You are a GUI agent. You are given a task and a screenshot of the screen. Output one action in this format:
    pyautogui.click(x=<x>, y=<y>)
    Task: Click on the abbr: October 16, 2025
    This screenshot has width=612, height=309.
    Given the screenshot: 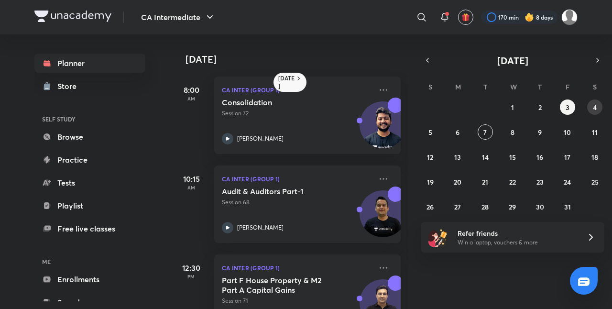 What is the action you would take?
    pyautogui.click(x=540, y=157)
    